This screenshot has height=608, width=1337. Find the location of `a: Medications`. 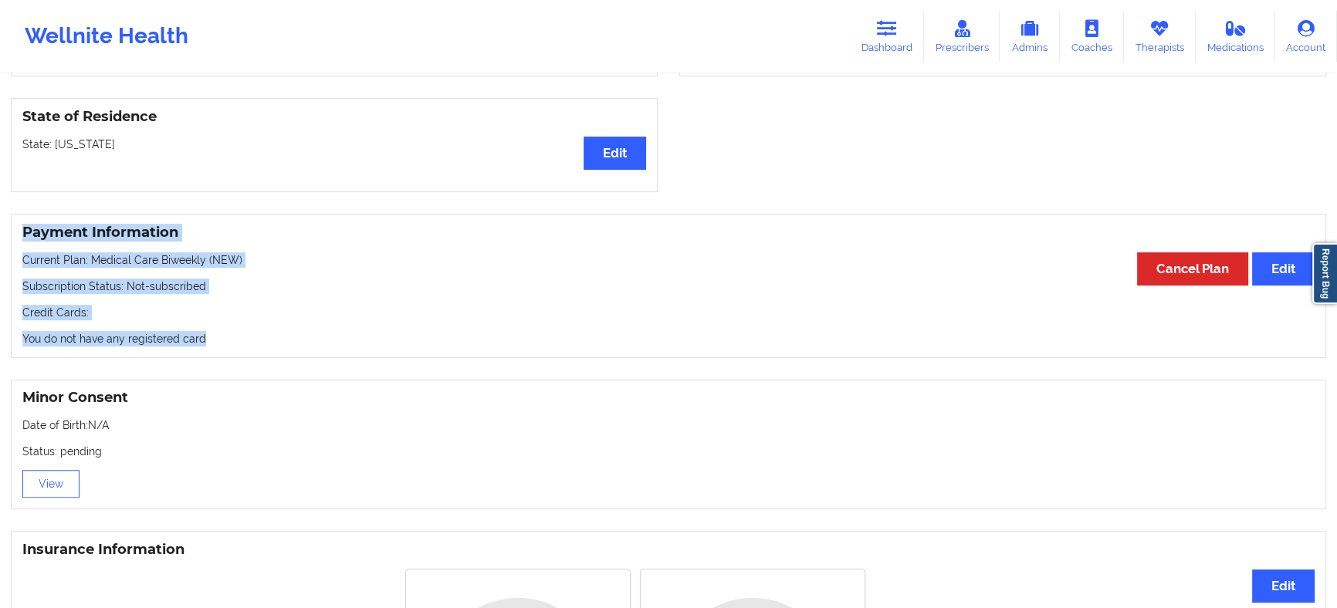

a: Medications is located at coordinates (1236, 36).